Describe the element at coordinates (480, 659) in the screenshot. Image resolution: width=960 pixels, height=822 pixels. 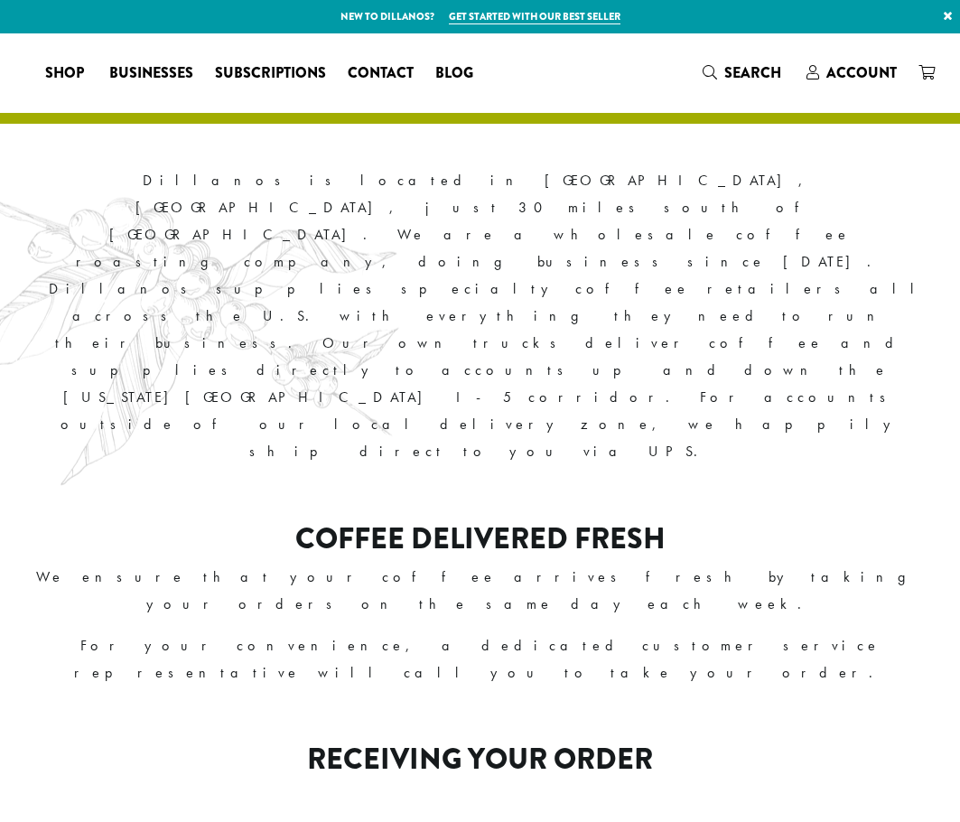
I see `p: For your convenience, a dedicated customer service representative will call you to take your order.` at that location.